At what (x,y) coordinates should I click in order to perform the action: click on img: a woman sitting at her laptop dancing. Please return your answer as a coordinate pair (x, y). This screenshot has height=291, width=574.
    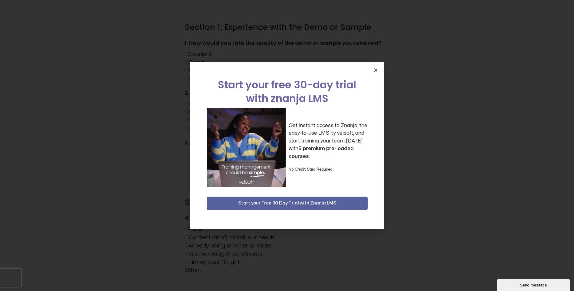
    Looking at the image, I should click on (246, 148).